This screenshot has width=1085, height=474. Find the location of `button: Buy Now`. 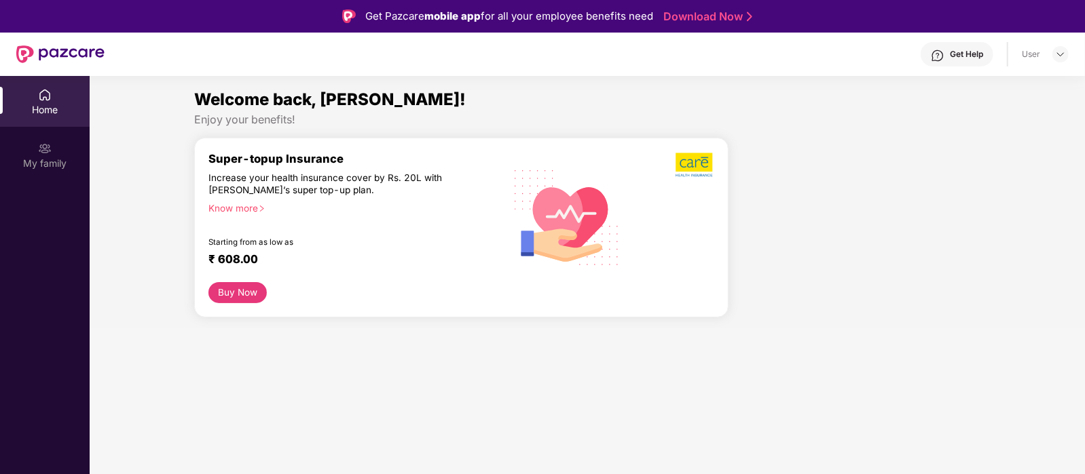

button: Buy Now is located at coordinates (237, 293).